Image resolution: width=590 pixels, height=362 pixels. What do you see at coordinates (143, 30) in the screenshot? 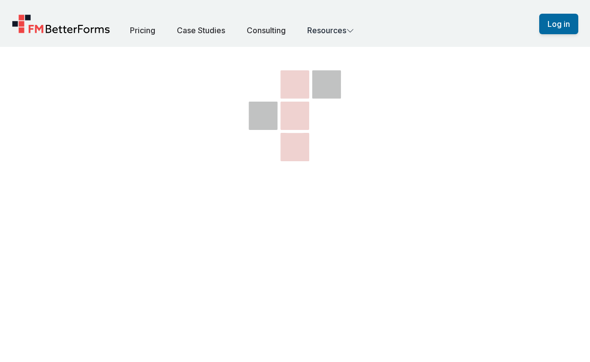
I see `a: Pricing` at bounding box center [143, 30].